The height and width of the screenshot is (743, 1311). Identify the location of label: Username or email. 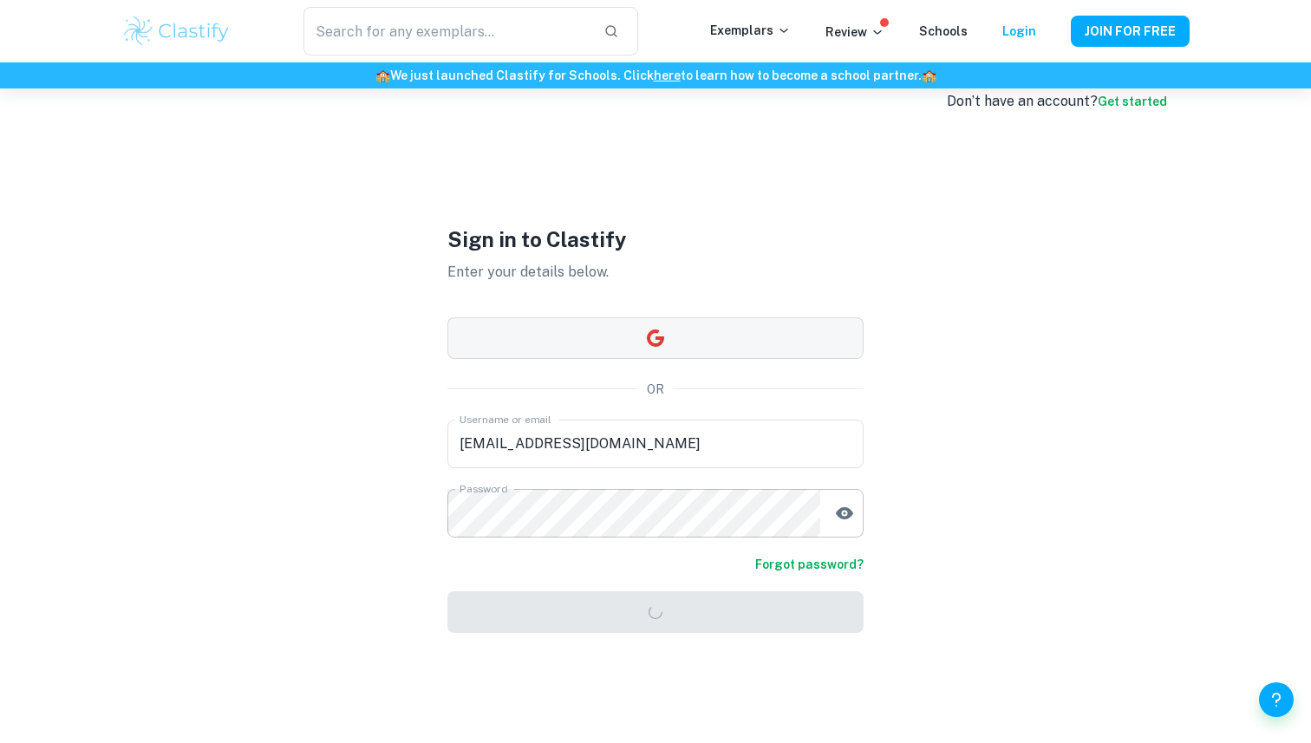
(506, 419).